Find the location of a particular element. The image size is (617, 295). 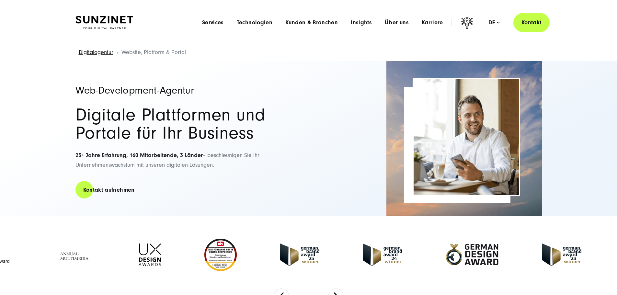

strong: 25+ Jahre Erfahrung, 160 Mitarbeitende, 3 Länder is located at coordinates (139, 155).